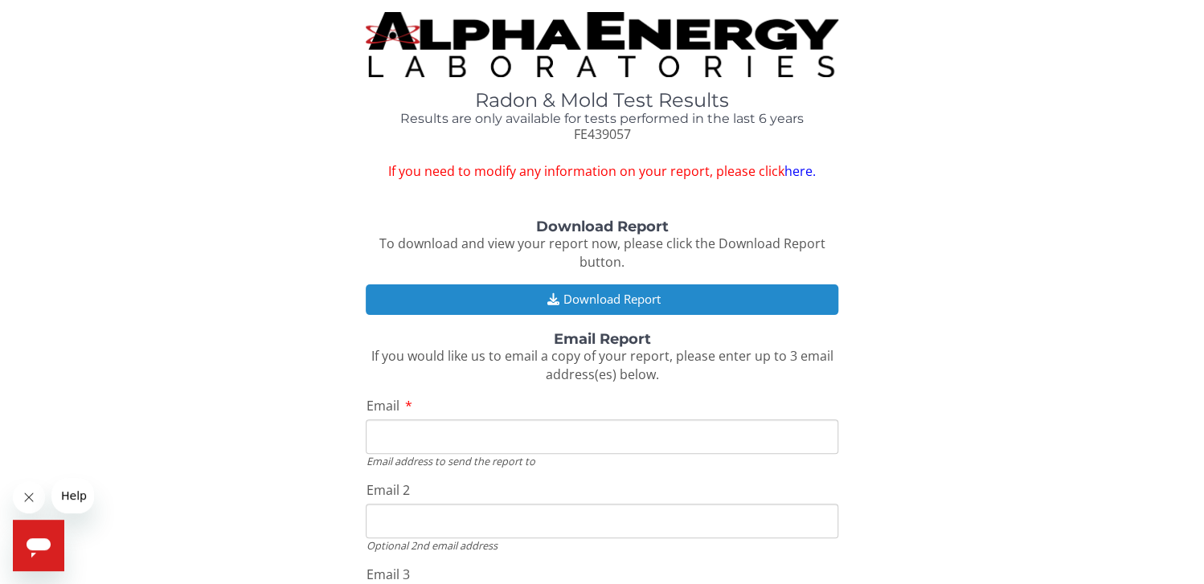 Image resolution: width=1204 pixels, height=584 pixels. Describe the element at coordinates (387, 490) in the screenshot. I see `span: Email 2` at that location.